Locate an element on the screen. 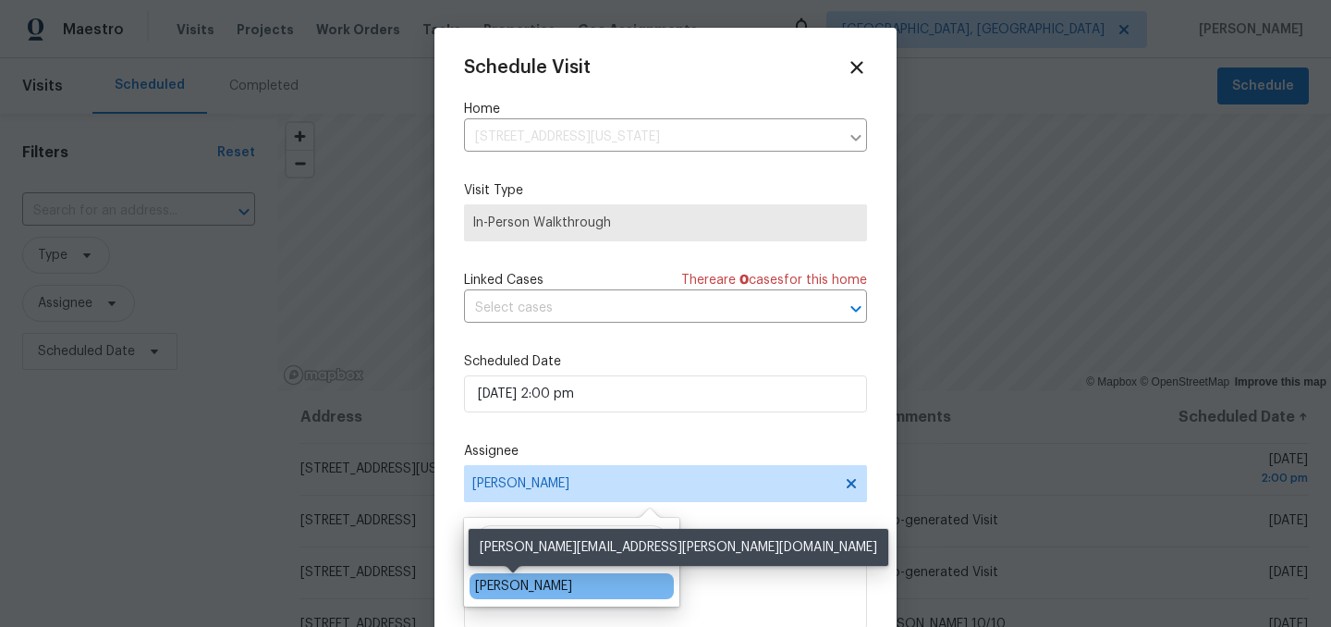 The width and height of the screenshot is (1331, 627). span: Linked Cases is located at coordinates (504, 280).